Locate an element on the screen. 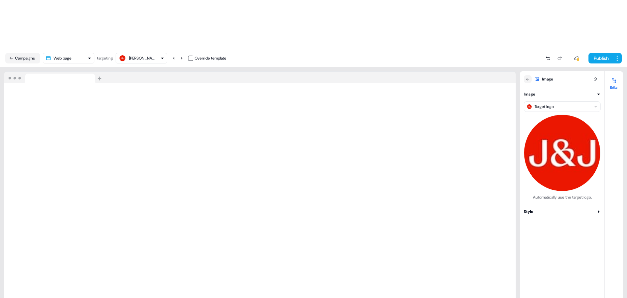 The width and height of the screenshot is (627, 298). div: Image is located at coordinates (530, 94).